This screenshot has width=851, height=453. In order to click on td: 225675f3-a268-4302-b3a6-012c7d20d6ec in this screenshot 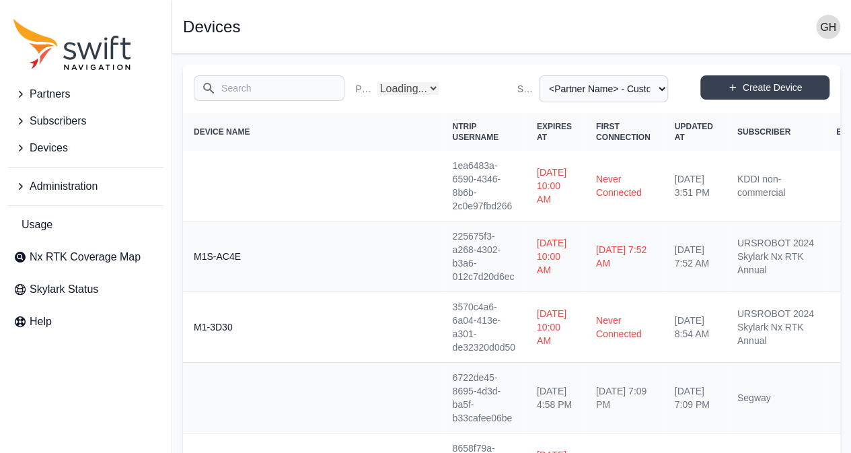, I will do `click(483, 256)`.